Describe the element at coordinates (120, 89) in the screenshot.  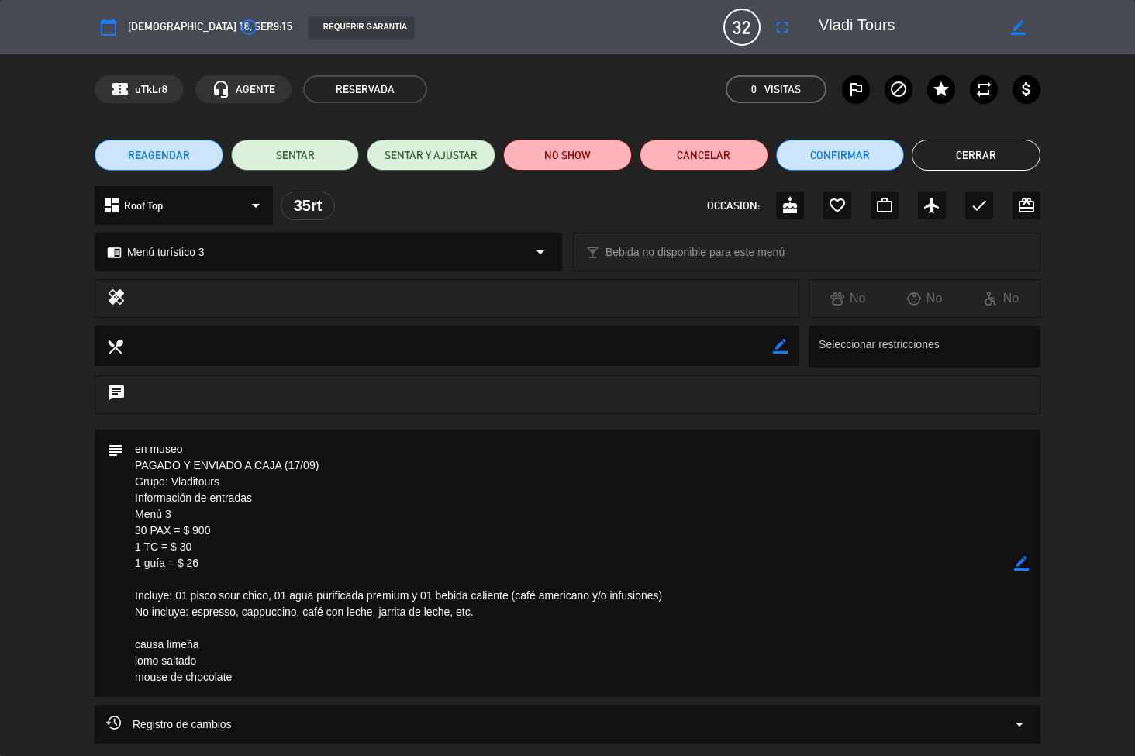
I see `span: confirmation_number` at that location.